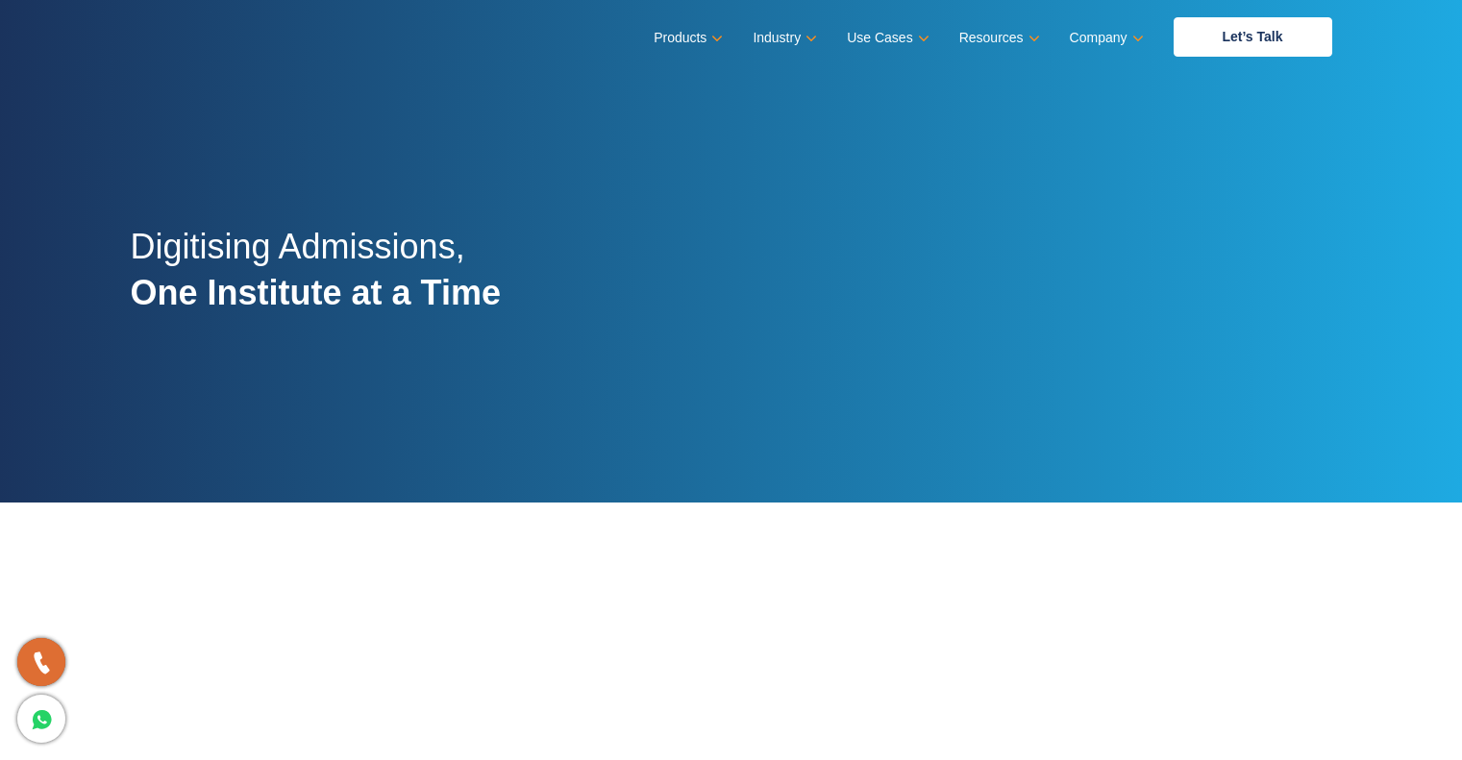 The image size is (1462, 760). I want to click on a: Industry, so click(782, 37).